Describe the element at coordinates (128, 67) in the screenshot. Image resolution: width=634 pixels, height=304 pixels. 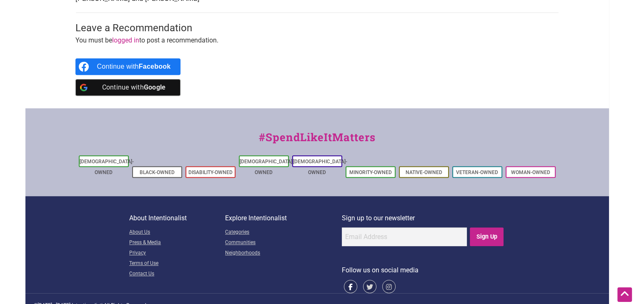
I see `a: Continue with <b>Facebook</b>` at that location.